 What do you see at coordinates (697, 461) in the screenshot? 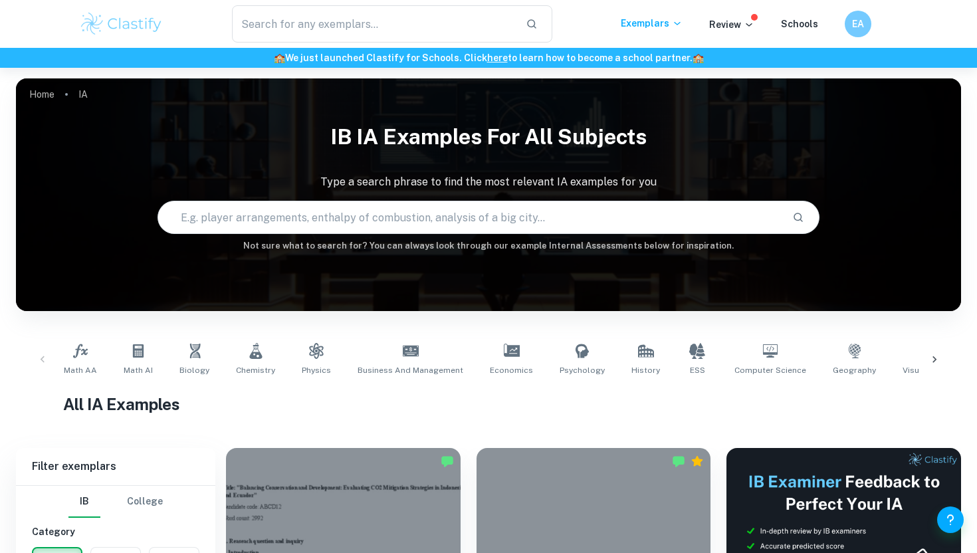
I see `div: Premium` at bounding box center [697, 461].